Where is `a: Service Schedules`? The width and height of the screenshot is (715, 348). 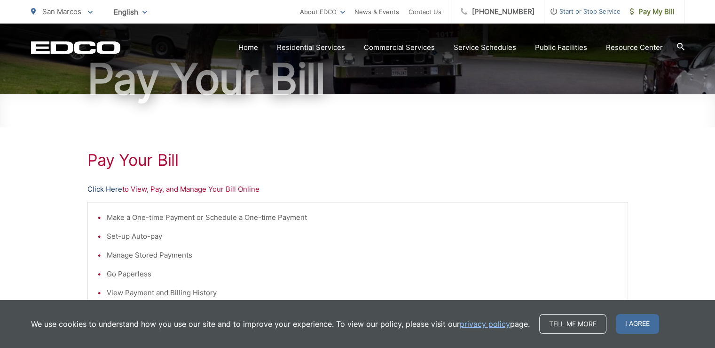 a: Service Schedules is located at coordinates (485, 47).